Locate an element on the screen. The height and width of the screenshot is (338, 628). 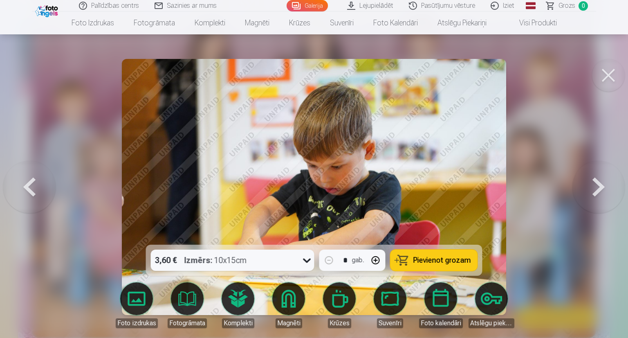
div: 10x15cm is located at coordinates (216, 260).